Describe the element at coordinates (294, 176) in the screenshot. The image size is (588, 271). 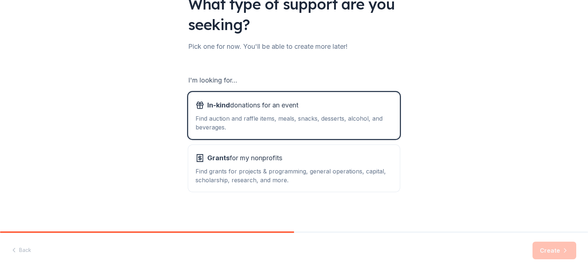
I see `div: Find grants for projects & programming, general operations, capital, scholarship, research, and m...` at that location.